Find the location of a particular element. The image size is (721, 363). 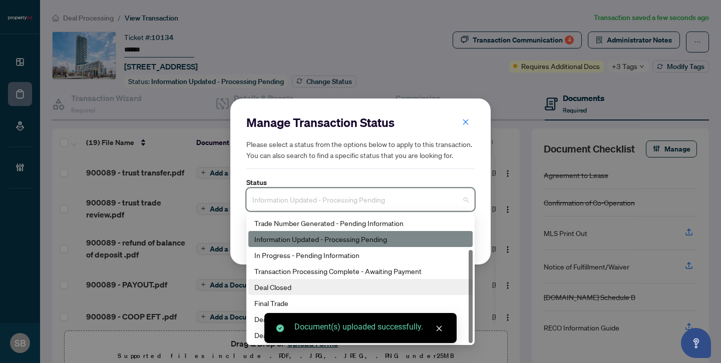

div: Deal Closed is located at coordinates (360, 287).